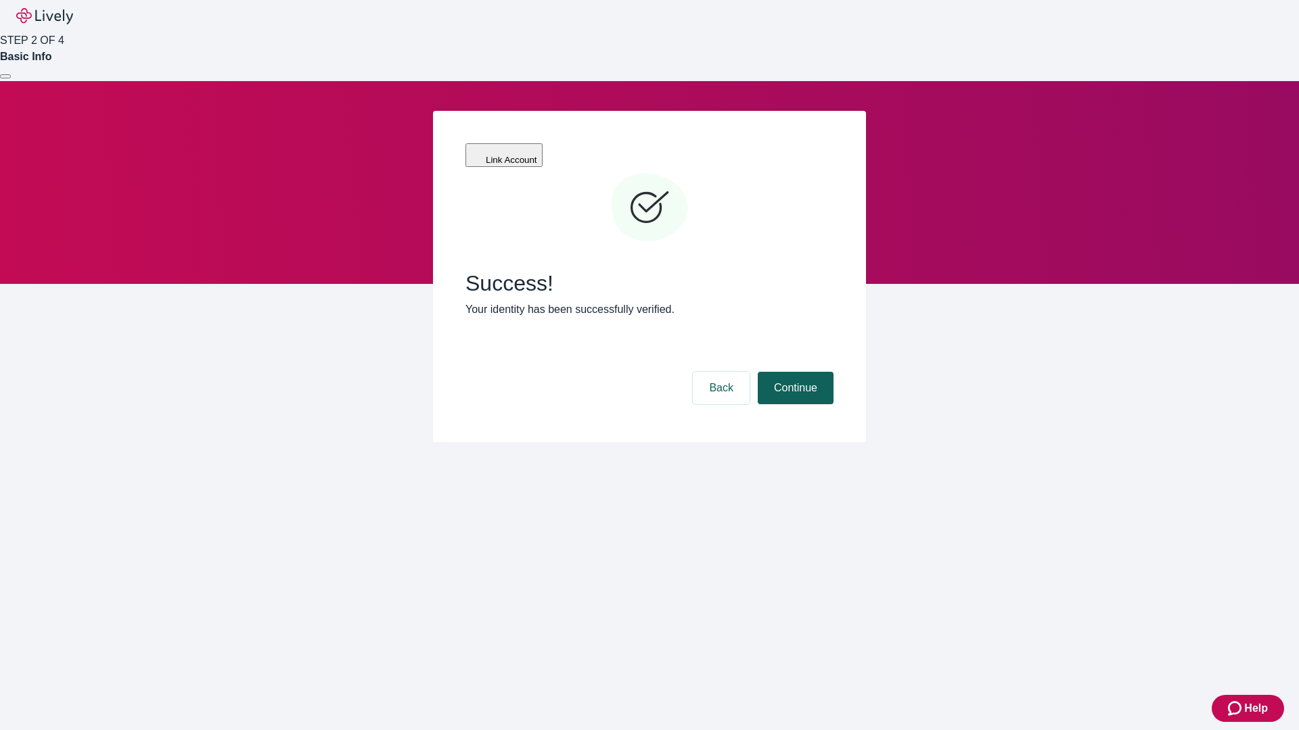  Describe the element at coordinates (649, 283) in the screenshot. I see `span: Success!` at that location.